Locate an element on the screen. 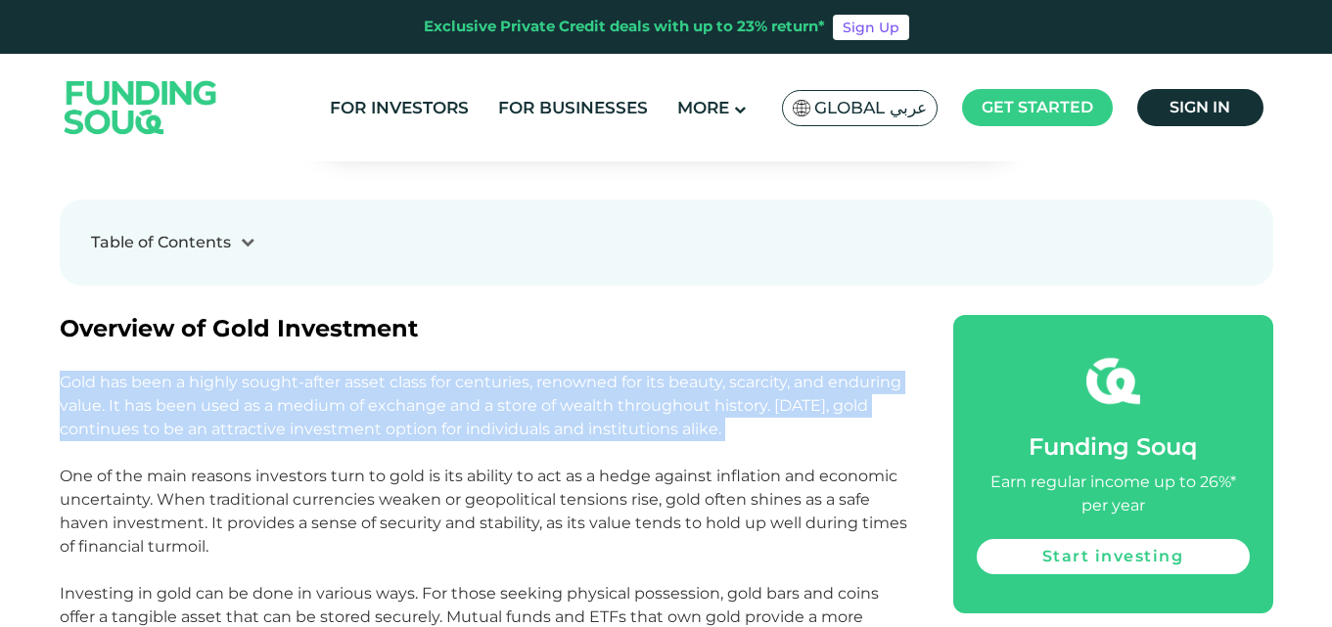 The width and height of the screenshot is (1332, 627). div: Table of Contents is located at coordinates (160, 243).